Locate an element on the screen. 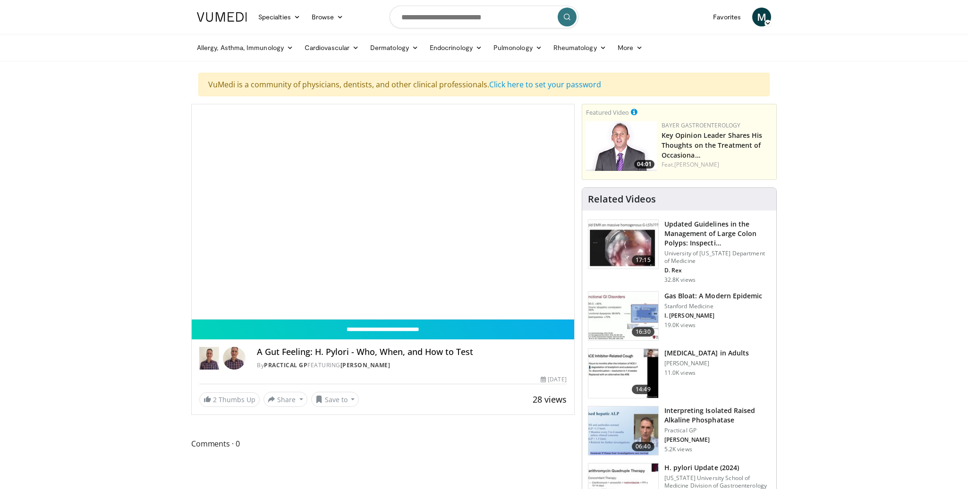 Image resolution: width=968 pixels, height=489 pixels. a: Practical GP is located at coordinates (286, 365).